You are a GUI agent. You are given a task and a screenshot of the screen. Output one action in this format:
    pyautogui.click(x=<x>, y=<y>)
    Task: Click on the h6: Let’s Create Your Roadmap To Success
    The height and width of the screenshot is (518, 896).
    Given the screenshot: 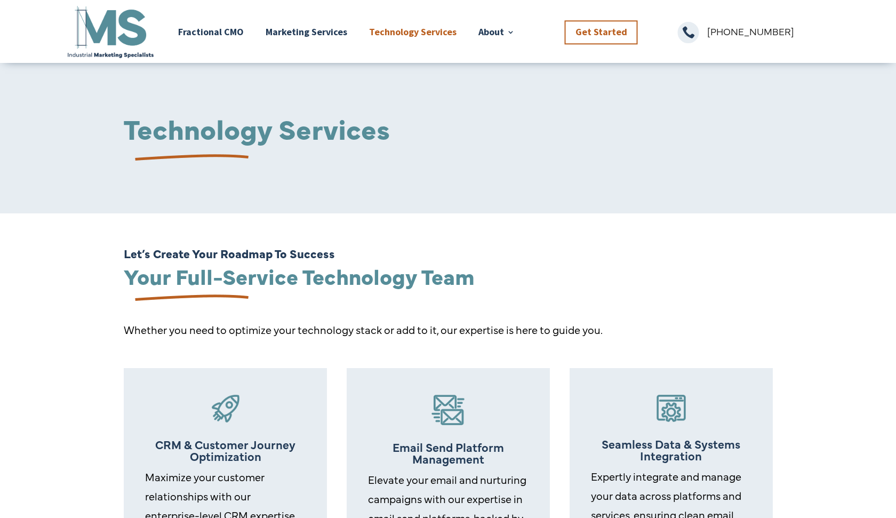 What is the action you would take?
    pyautogui.click(x=448, y=256)
    